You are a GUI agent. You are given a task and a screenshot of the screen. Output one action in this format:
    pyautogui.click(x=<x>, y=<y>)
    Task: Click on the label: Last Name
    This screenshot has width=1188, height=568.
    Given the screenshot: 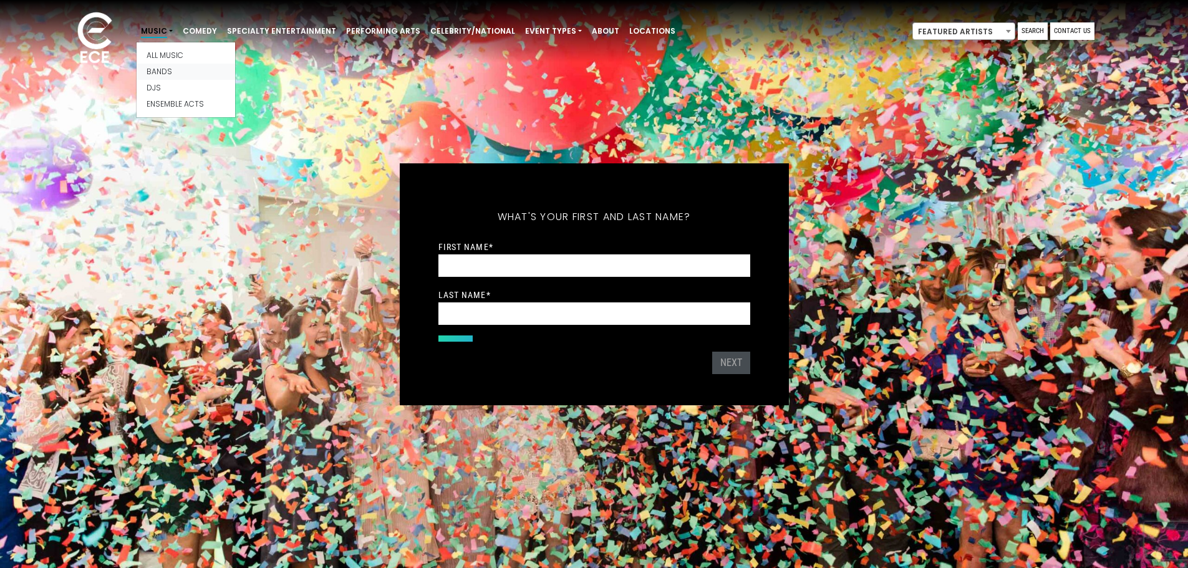 What is the action you would take?
    pyautogui.click(x=464, y=295)
    